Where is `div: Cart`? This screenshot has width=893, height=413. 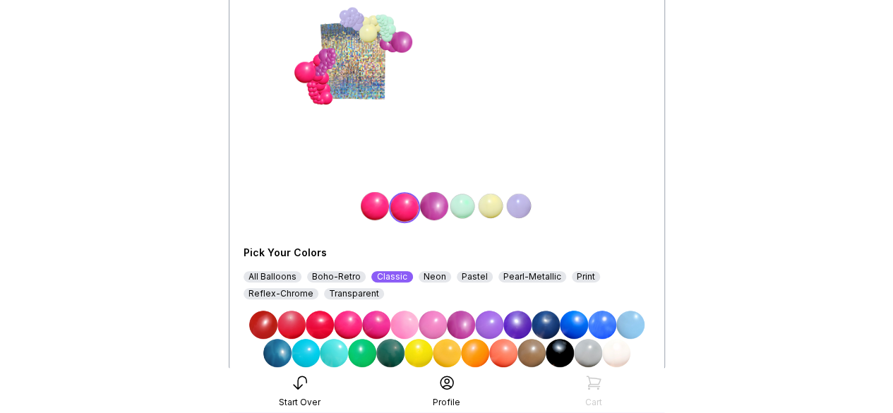 div: Cart is located at coordinates (594, 402).